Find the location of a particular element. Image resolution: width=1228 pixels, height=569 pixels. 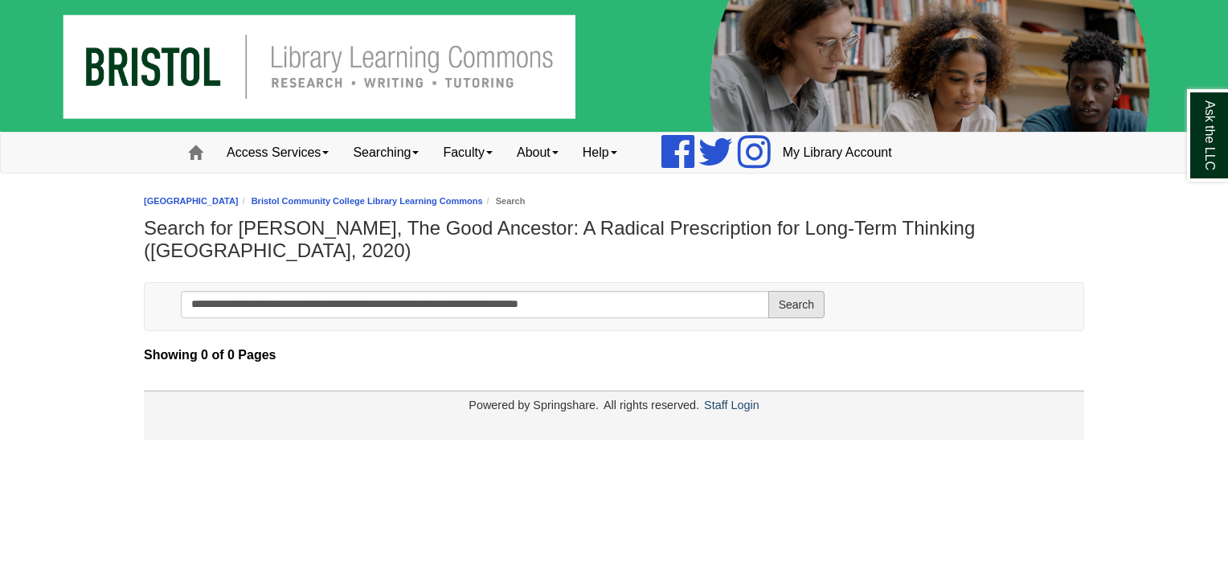

a: My Library Account is located at coordinates (837, 153).